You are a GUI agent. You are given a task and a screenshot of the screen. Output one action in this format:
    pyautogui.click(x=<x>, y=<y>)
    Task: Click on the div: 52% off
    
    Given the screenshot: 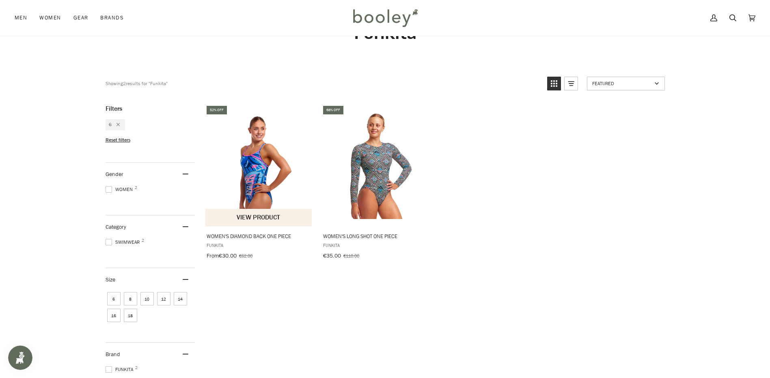 What is the action you would take?
    pyautogui.click(x=217, y=110)
    